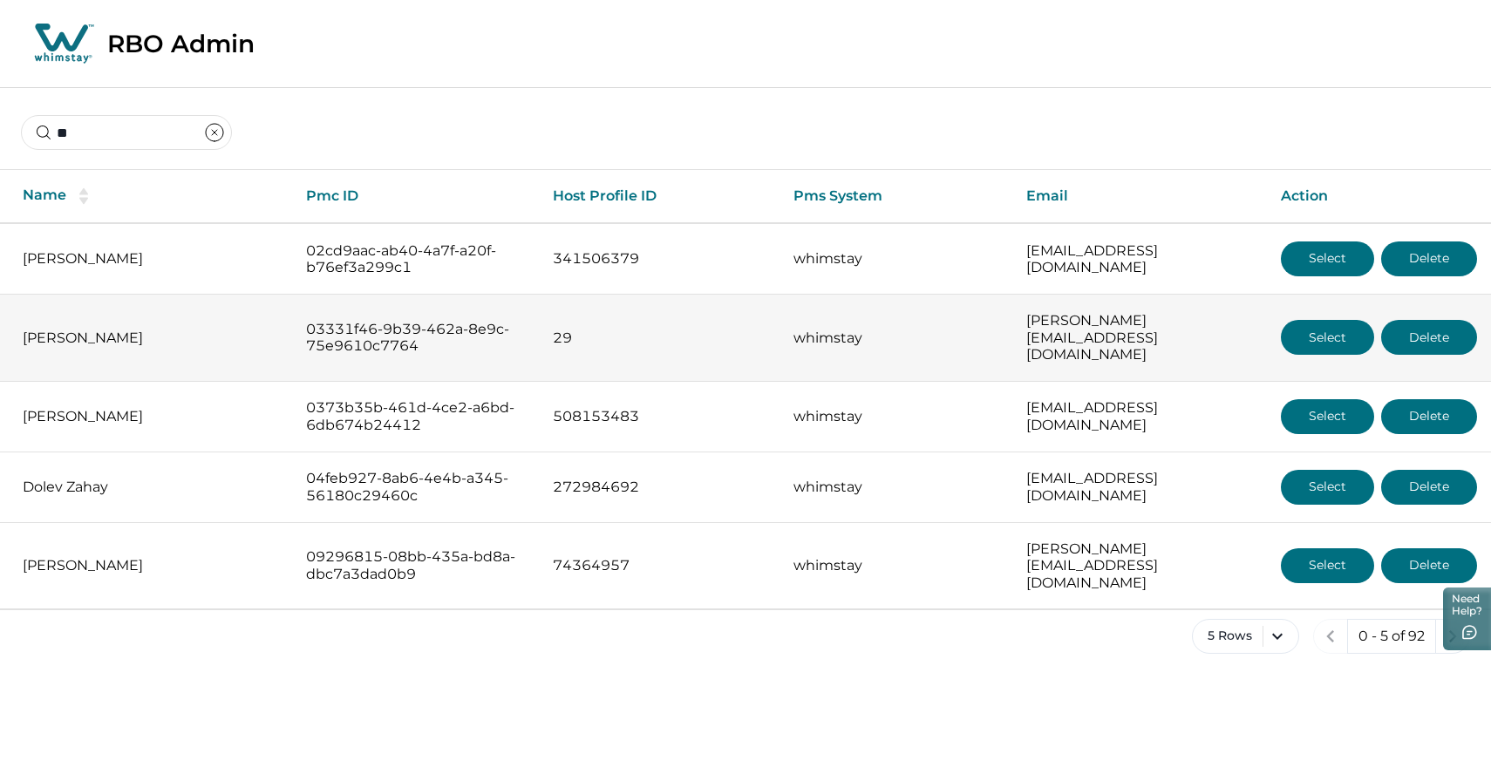  What do you see at coordinates (659, 196) in the screenshot?
I see `th: Host Profile ID` at bounding box center [659, 196].